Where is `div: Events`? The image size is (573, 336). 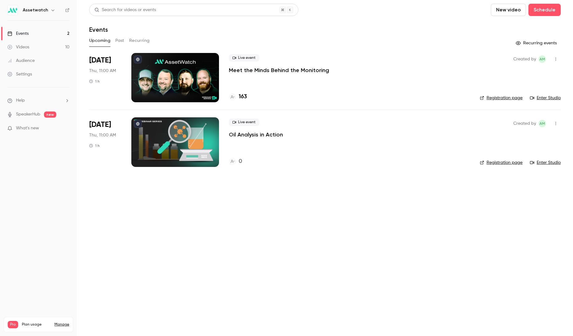
div: Events is located at coordinates (18, 34).